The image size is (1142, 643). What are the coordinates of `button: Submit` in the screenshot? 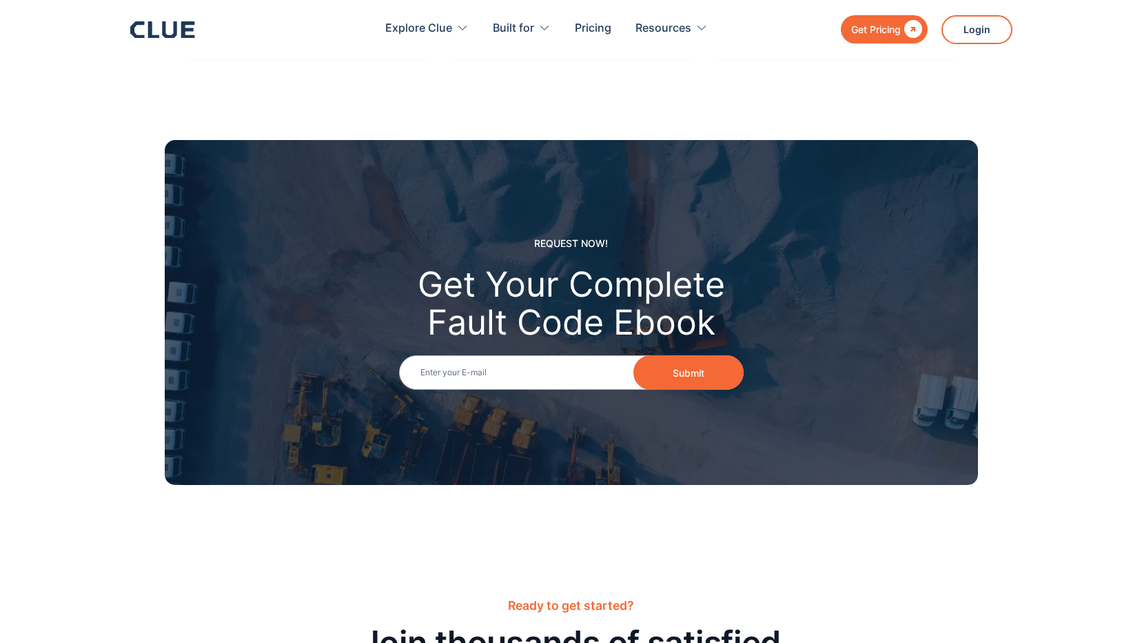 It's located at (689, 372).